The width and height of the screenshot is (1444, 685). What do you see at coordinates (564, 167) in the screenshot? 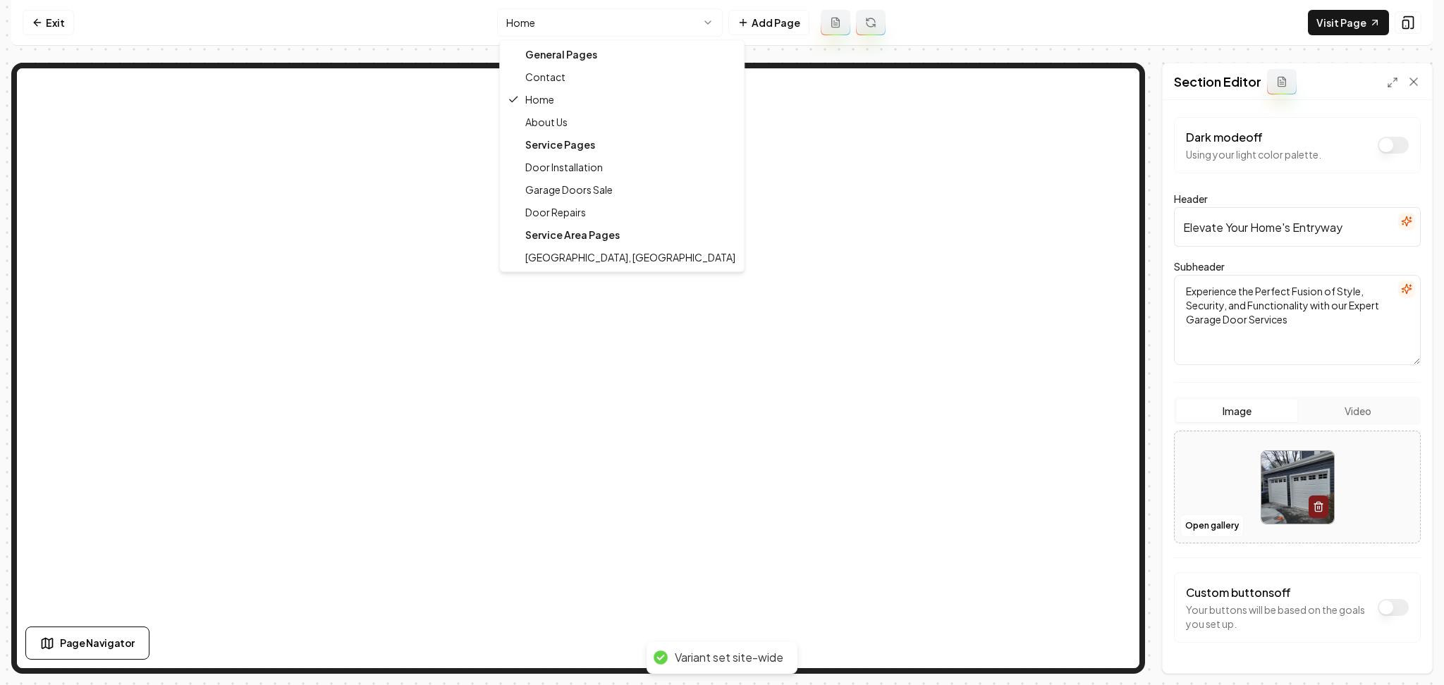
I see `span: Door Installation` at bounding box center [564, 167].